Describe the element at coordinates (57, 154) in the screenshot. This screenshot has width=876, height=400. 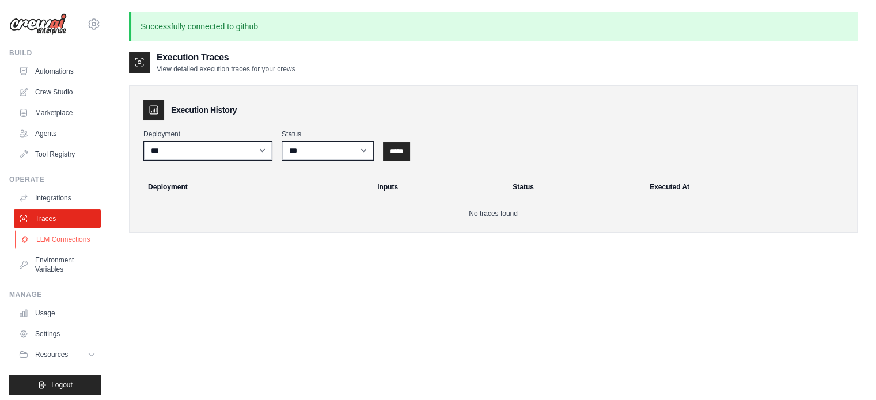
I see `a: Tool Registry` at that location.